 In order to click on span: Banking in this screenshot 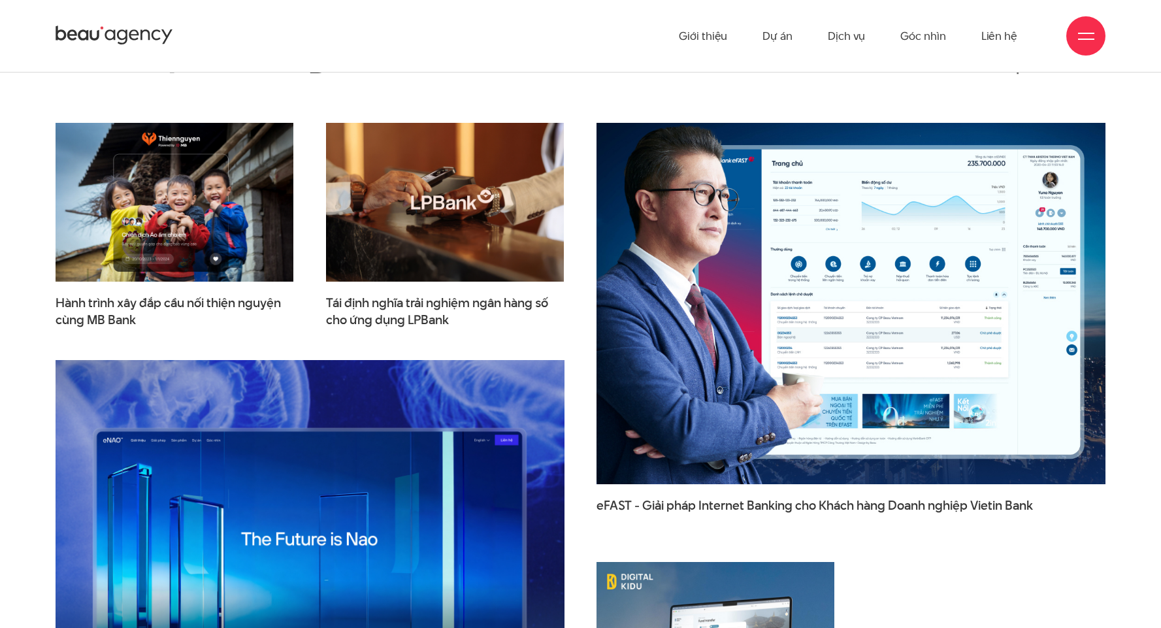, I will do `click(770, 505)`.